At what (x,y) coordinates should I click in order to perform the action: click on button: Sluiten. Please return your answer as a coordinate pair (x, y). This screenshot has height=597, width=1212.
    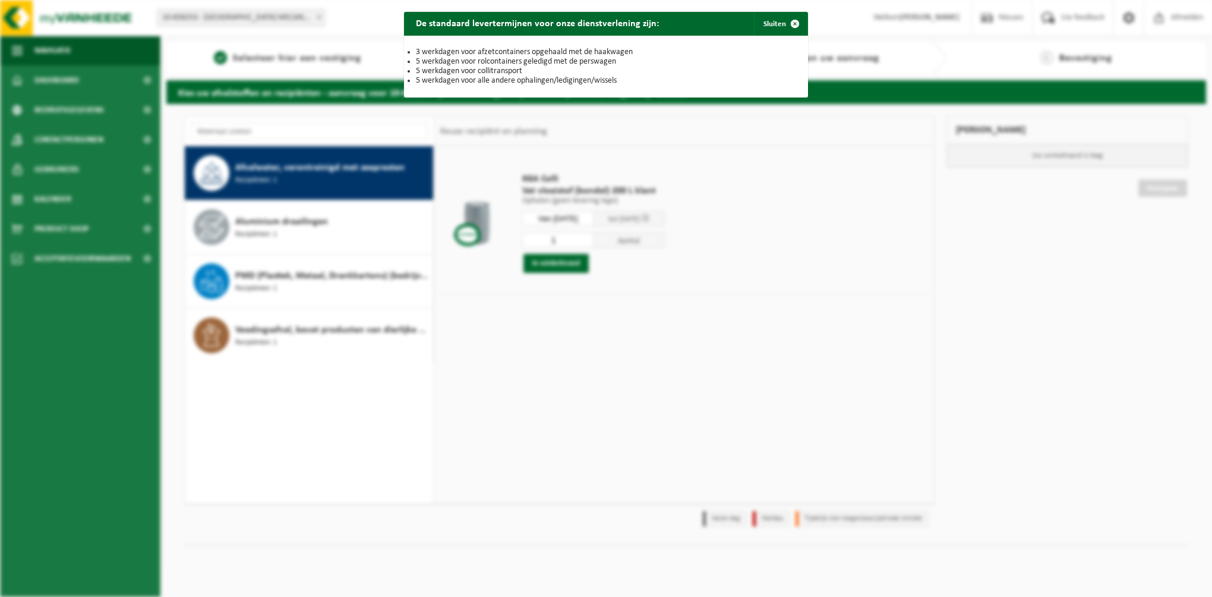
    Looking at the image, I should click on (780, 24).